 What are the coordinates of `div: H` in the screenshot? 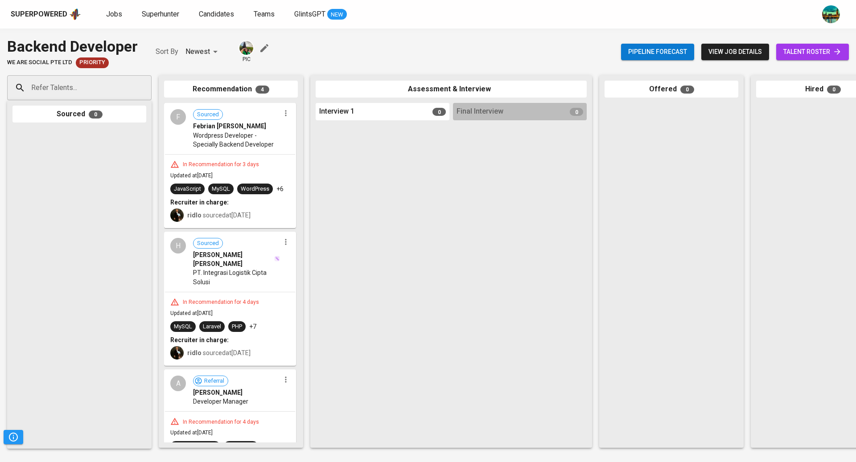 It's located at (178, 246).